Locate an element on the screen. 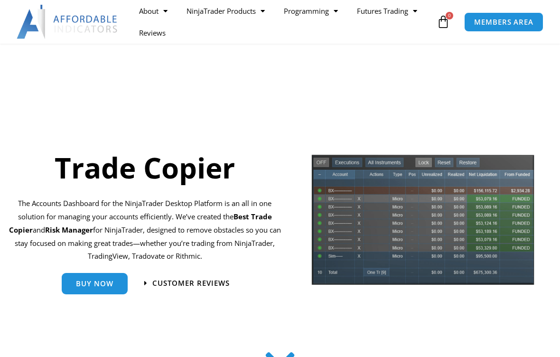  span: Customer Reviews is located at coordinates (191, 283).